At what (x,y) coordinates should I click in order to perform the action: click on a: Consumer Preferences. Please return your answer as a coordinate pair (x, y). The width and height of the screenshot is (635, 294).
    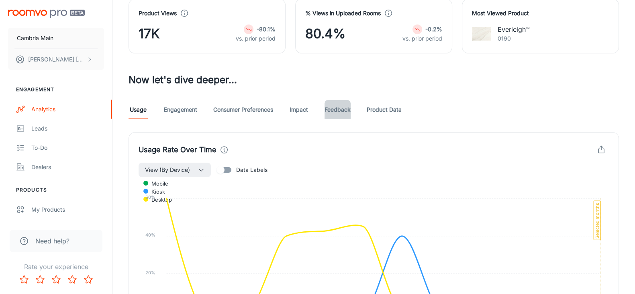
    Looking at the image, I should click on (243, 110).